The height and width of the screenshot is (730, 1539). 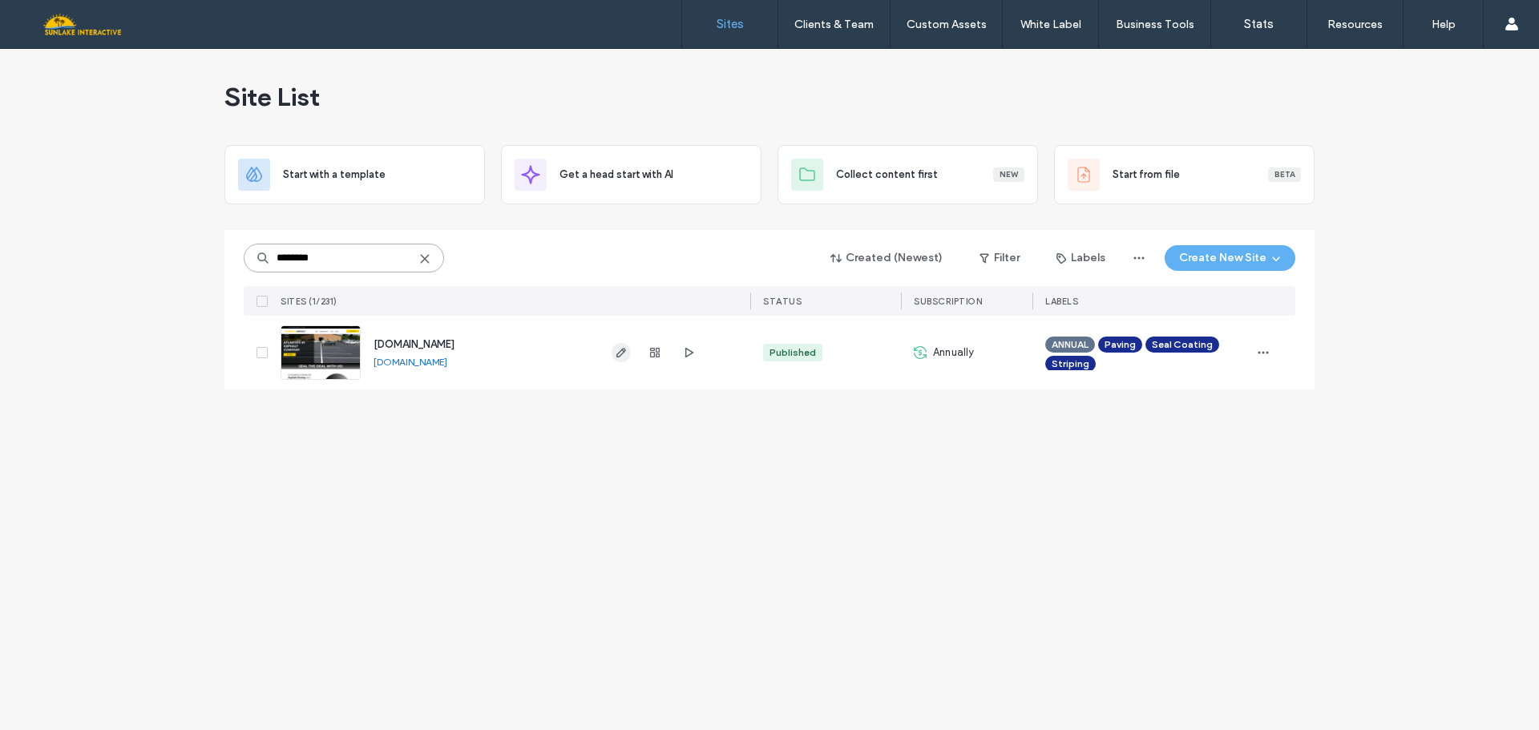 What do you see at coordinates (272, 97) in the screenshot?
I see `span: Site List` at bounding box center [272, 97].